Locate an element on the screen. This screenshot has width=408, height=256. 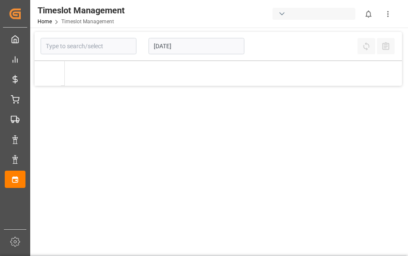
div: Timeslot Management is located at coordinates (81, 10).